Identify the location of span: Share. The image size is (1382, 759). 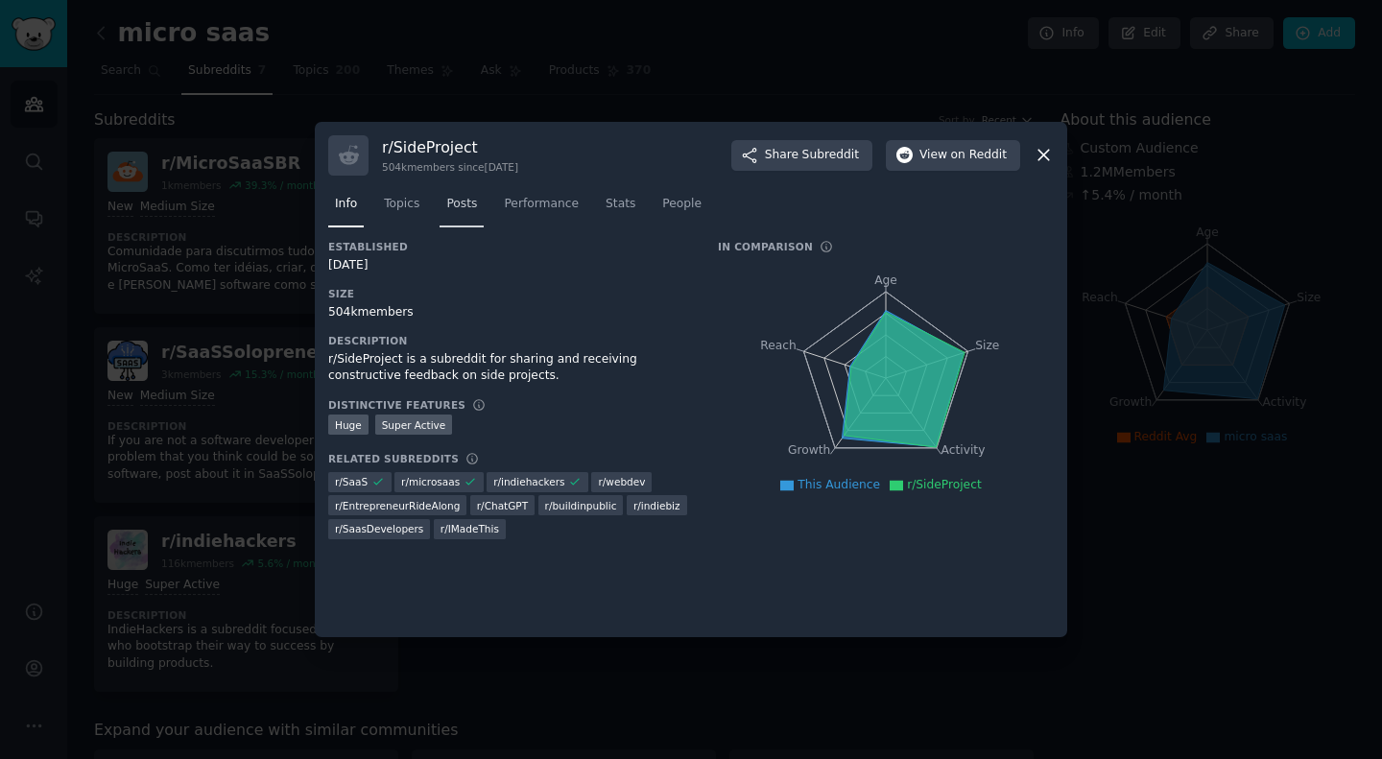
(812, 155).